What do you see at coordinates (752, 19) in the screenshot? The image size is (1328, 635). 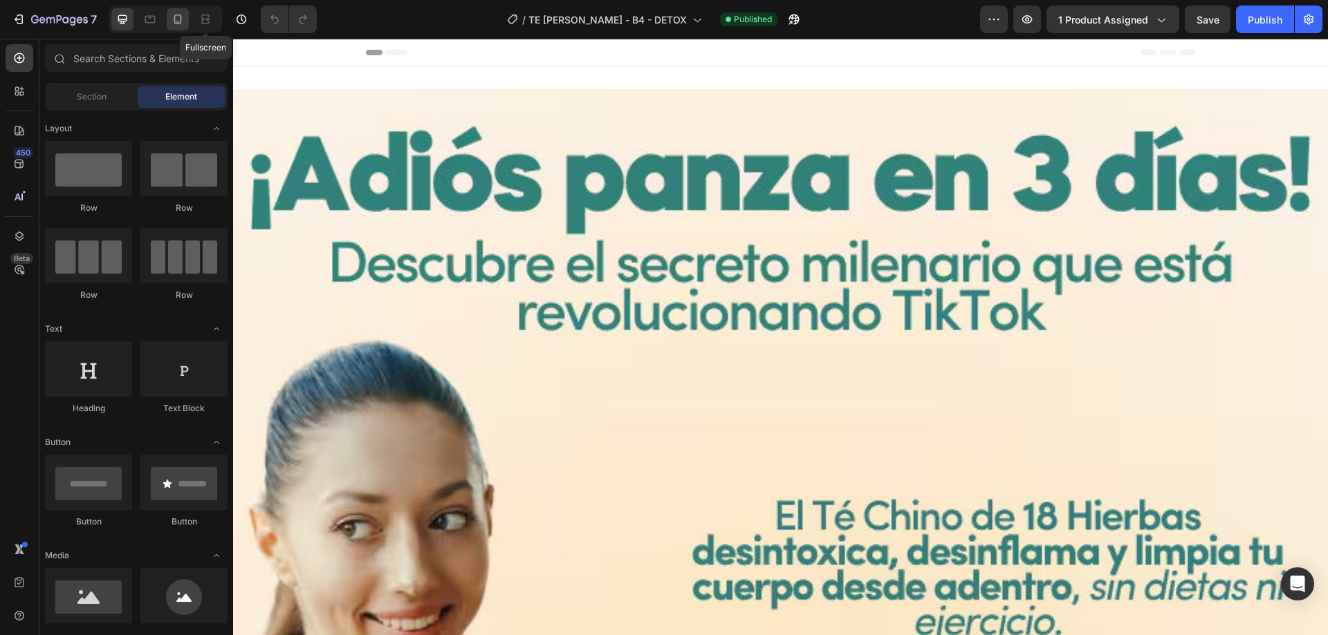 I see `span: Published` at bounding box center [752, 19].